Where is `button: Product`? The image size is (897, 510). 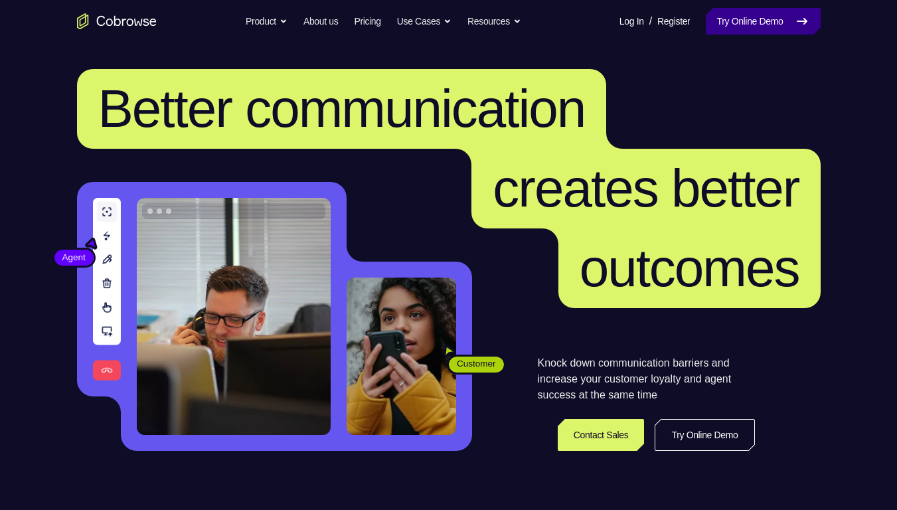
button: Product is located at coordinates (266, 21).